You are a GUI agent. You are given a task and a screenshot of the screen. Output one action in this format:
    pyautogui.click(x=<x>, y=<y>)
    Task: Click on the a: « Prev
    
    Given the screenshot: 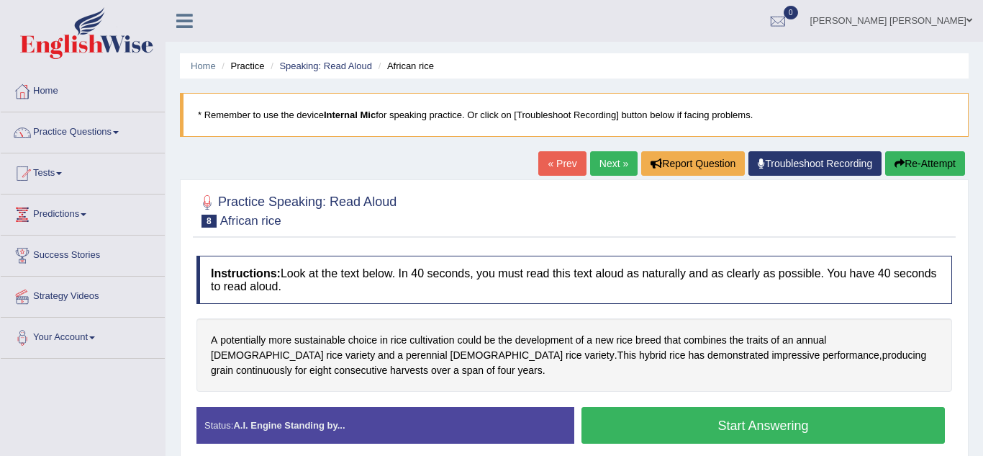 What is the action you would take?
    pyautogui.click(x=562, y=163)
    